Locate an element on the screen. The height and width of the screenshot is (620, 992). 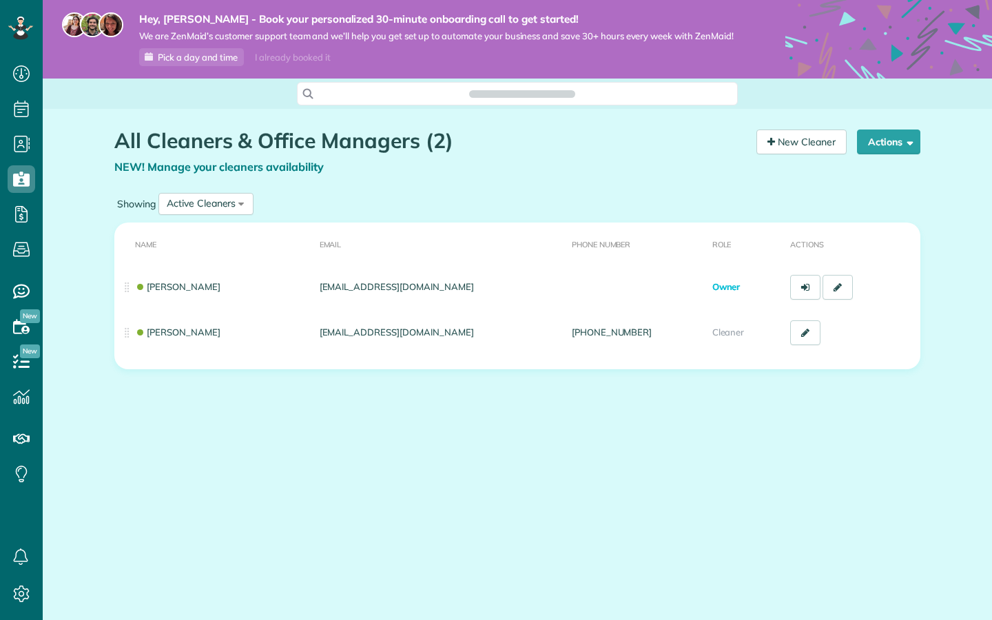
div: Active Cleaners is located at coordinates (201, 203).